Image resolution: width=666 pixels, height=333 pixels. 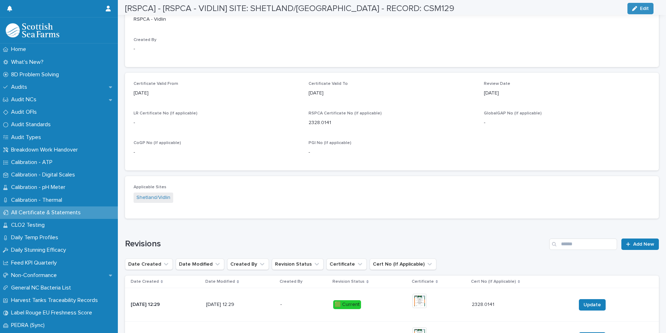 What do you see at coordinates (583, 244) in the screenshot?
I see `div: Search` at bounding box center [583, 244].